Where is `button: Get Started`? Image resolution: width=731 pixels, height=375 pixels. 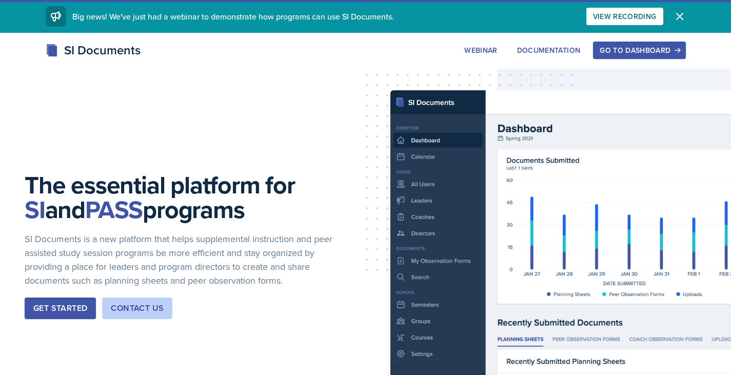
button: Get Started is located at coordinates (60, 309).